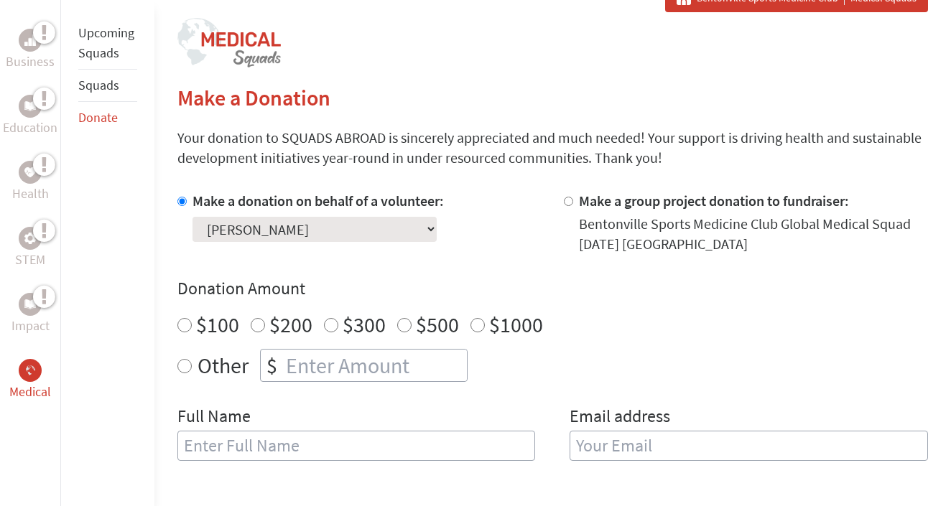 This screenshot has height=506, width=951. I want to click on img: Education, so click(30, 106).